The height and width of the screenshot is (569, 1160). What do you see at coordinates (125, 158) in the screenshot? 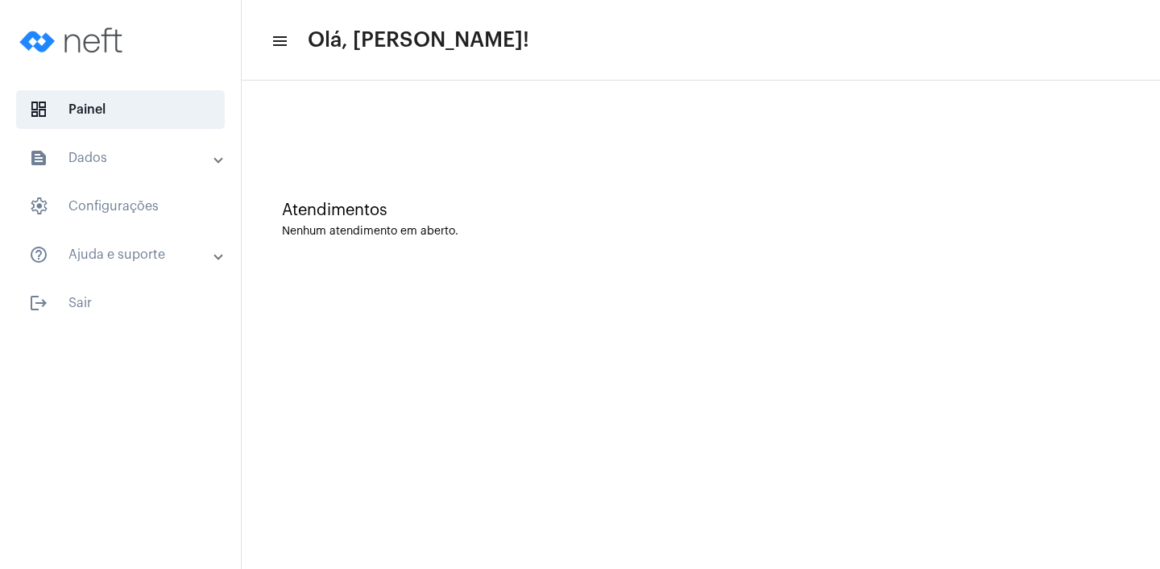
I see `mat-expansion-panel-header: sidenav iconDados` at bounding box center [125, 158].